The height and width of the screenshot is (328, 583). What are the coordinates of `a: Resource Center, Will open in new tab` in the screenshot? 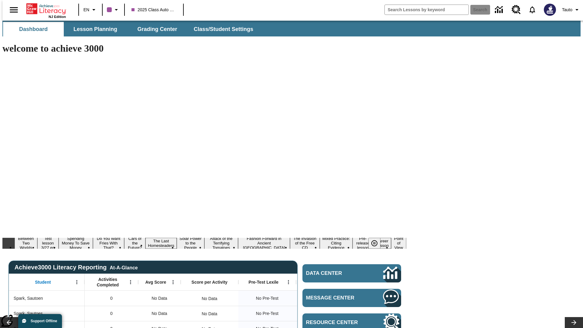 It's located at (516, 10).